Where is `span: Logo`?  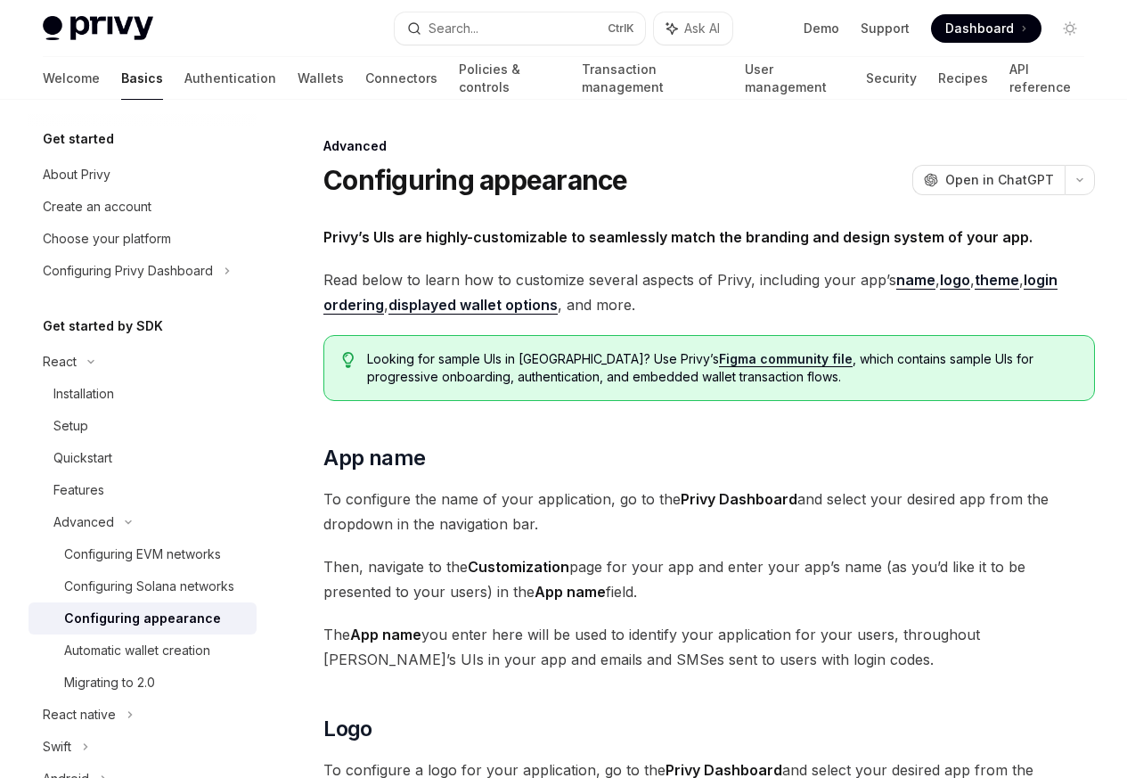 span: Logo is located at coordinates (347, 729).